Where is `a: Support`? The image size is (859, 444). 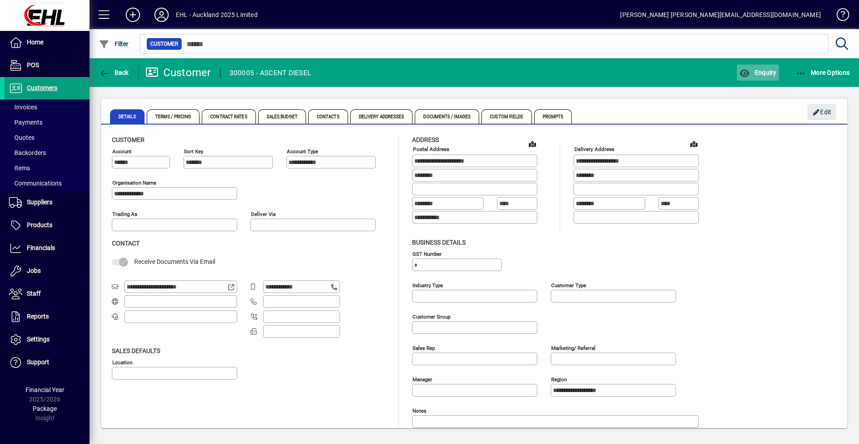 a: Support is located at coordinates (47, 362).